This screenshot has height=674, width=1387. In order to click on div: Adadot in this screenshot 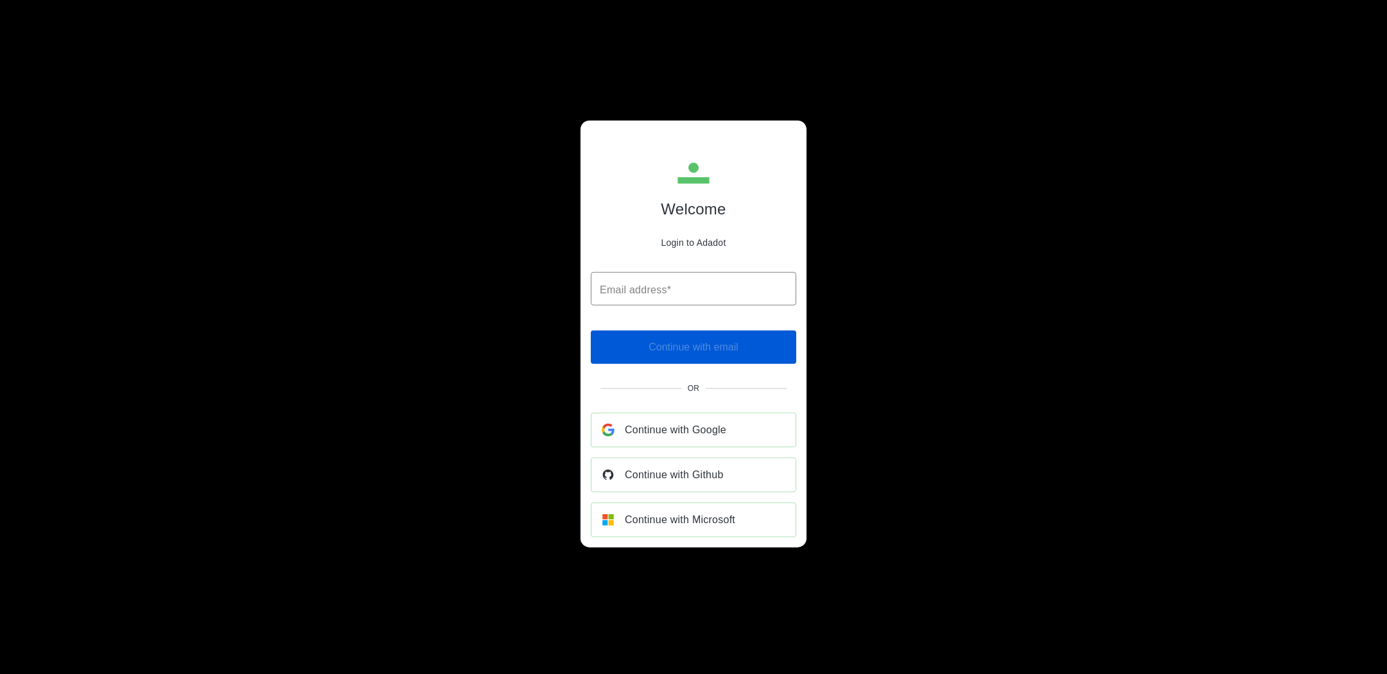, I will do `click(694, 207)`.